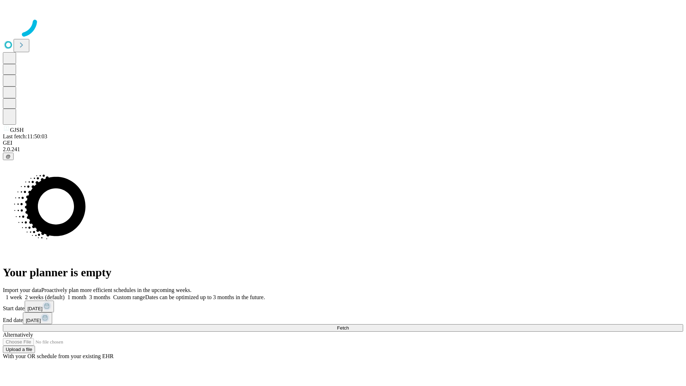 The width and height of the screenshot is (686, 386). What do you see at coordinates (19, 349) in the screenshot?
I see `button: Upload a file` at bounding box center [19, 349].